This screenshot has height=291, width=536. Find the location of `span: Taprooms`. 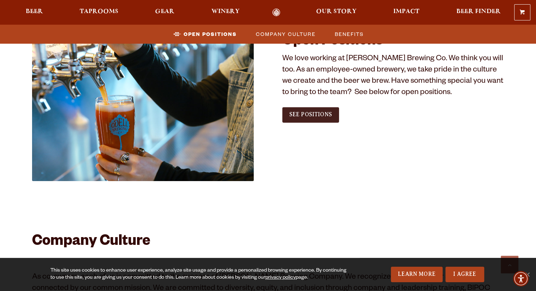

span: Taprooms is located at coordinates (99, 12).